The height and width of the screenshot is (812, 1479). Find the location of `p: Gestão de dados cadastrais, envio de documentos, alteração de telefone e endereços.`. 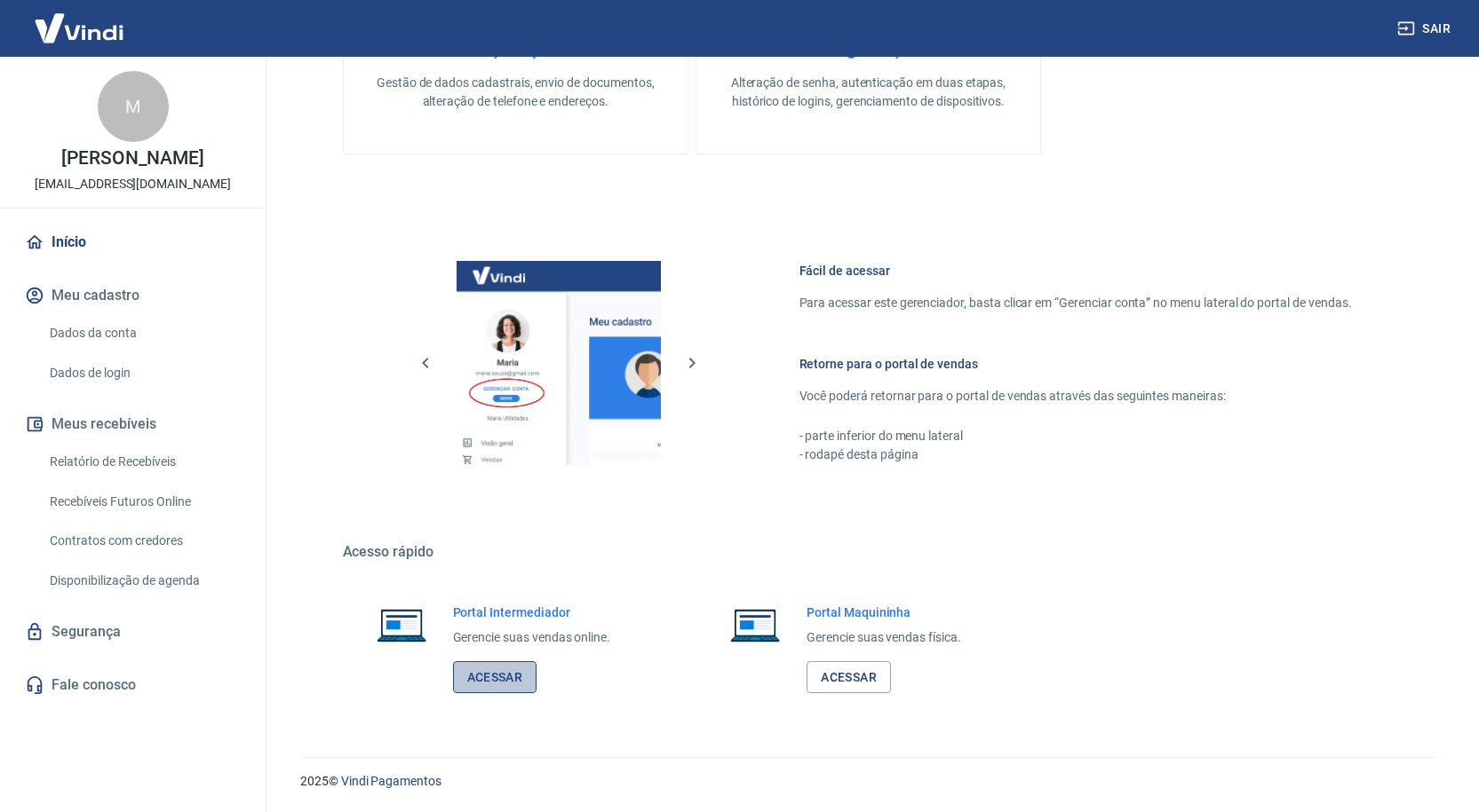

p: Gestão de dados cadastrais, envio de documentos, alteração de telefone e endereços. is located at coordinates (515, 93).